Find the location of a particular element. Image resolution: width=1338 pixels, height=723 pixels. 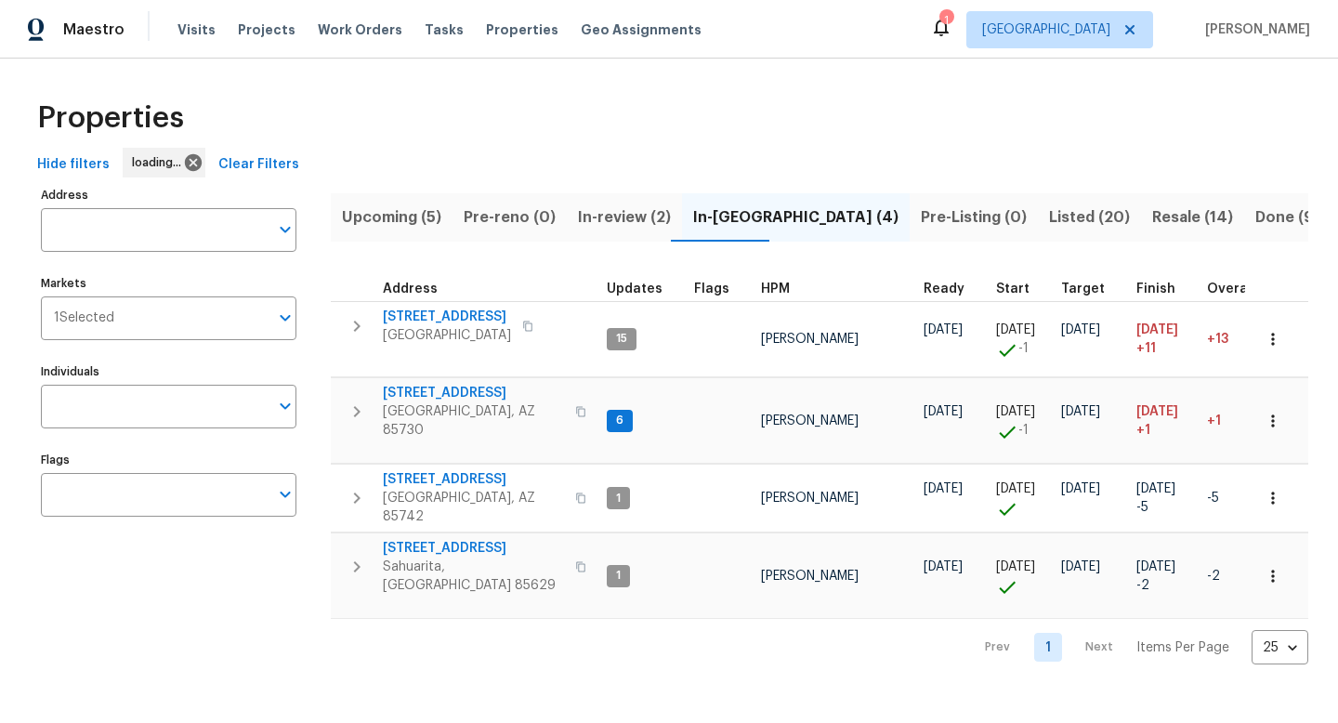

span: In-review (2) is located at coordinates (624, 217).